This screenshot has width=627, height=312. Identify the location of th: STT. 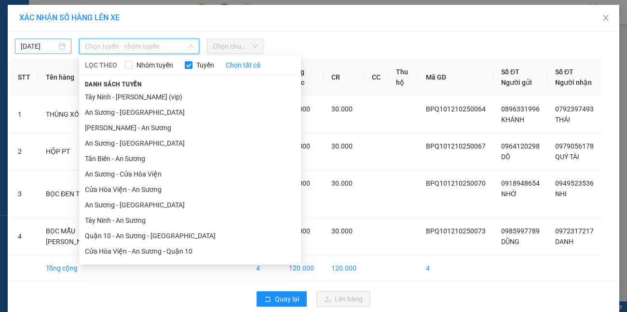
(24, 77).